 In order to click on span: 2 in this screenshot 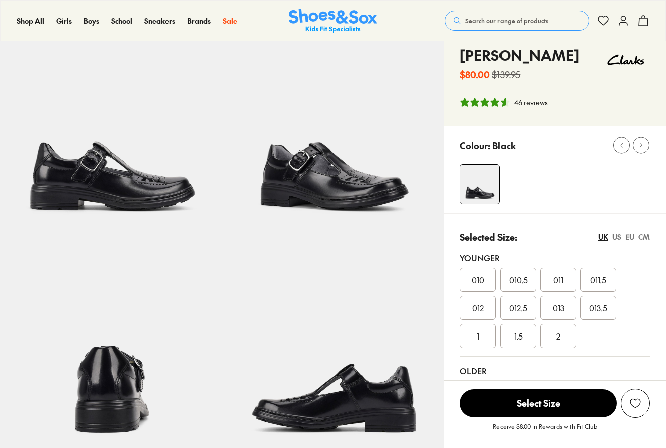, I will do `click(558, 336)`.